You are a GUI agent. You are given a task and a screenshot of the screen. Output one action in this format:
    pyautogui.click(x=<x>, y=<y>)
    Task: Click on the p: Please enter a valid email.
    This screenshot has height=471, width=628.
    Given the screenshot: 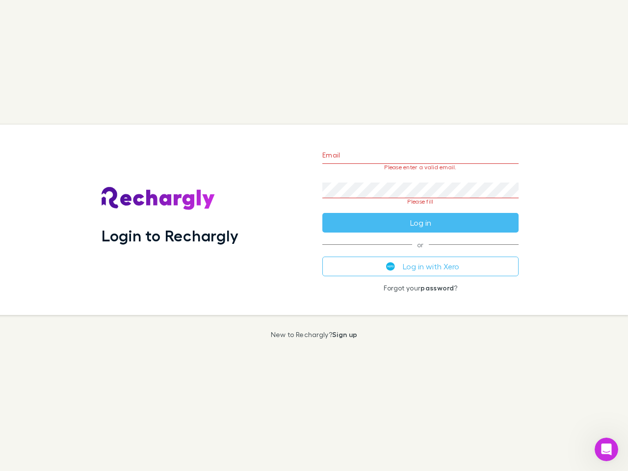 What is the action you would take?
    pyautogui.click(x=420, y=167)
    